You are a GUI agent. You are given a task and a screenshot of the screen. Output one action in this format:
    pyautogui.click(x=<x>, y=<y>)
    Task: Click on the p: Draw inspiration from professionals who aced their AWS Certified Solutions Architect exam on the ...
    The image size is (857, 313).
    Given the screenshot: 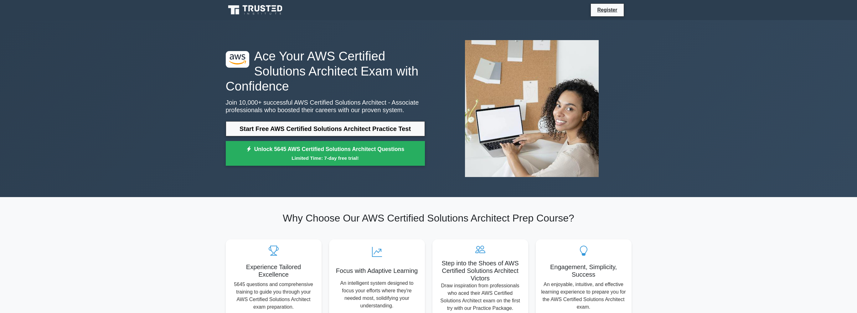 What is the action you would take?
    pyautogui.click(x=480, y=297)
    